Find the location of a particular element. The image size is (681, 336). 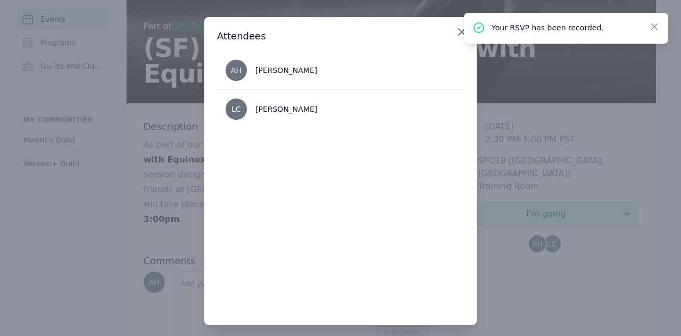

span: AH is located at coordinates (236, 70).